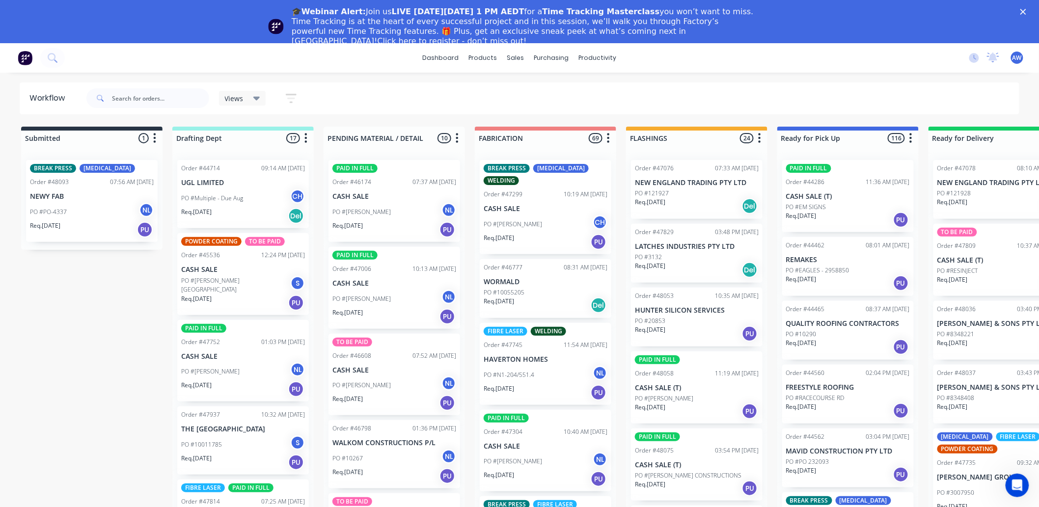  Describe the element at coordinates (654, 232) in the screenshot. I see `div: Order #47829` at that location.